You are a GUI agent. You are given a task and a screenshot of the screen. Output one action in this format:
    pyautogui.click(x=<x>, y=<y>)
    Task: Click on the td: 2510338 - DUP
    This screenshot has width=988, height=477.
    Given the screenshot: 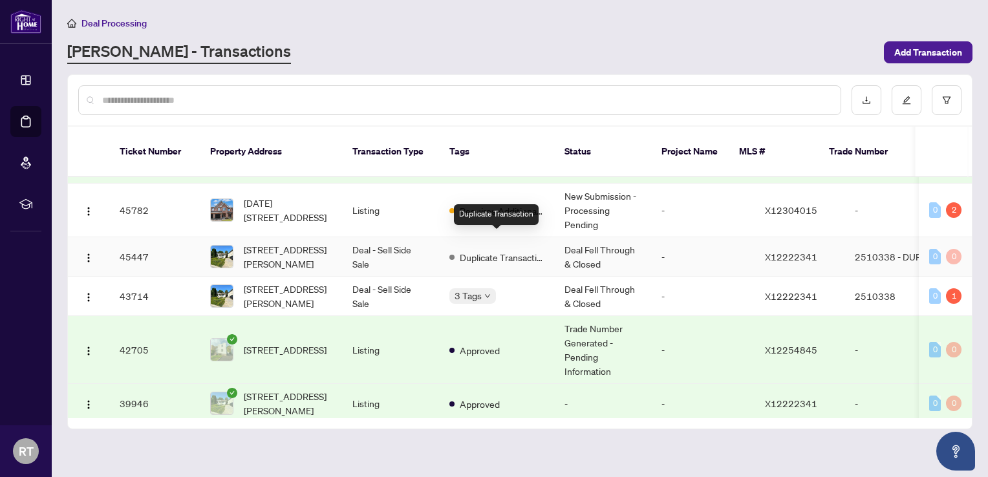 What is the action you would take?
    pyautogui.click(x=890, y=257)
    